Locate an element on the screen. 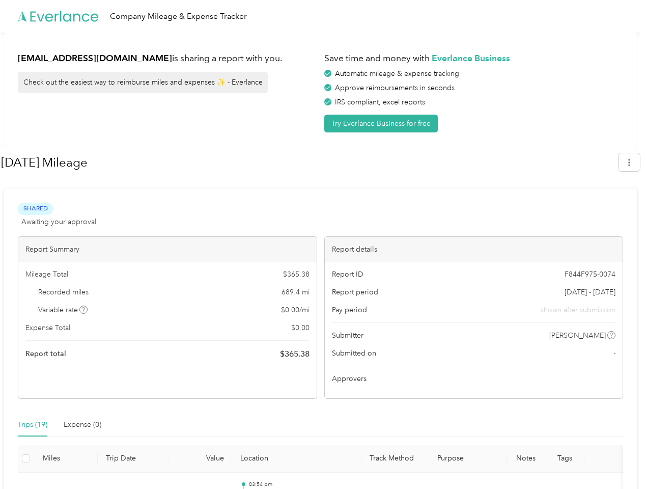  span: Pay period is located at coordinates (349, 309).